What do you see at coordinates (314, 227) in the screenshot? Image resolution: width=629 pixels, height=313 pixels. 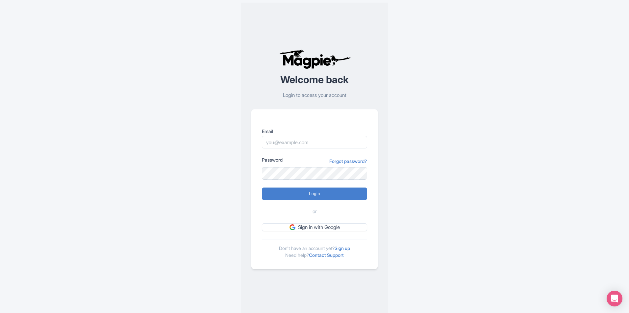 I see `a: Sign in with Google` at bounding box center [314, 227].